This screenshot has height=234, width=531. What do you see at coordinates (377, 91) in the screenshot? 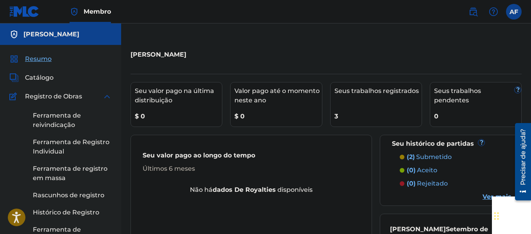
I see `font: Seus trabalhos registrados` at bounding box center [377, 91].